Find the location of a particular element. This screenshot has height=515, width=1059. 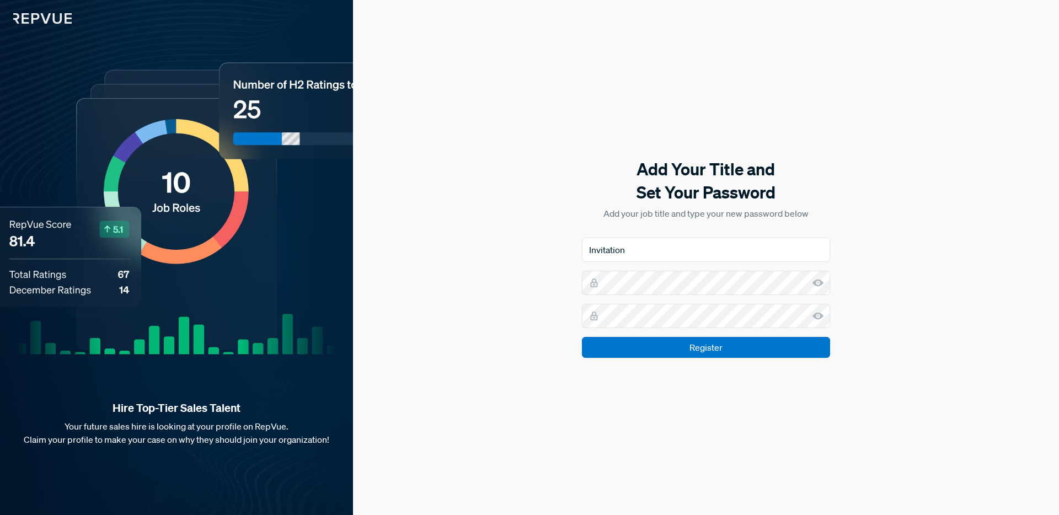

h5: Add Your Title and Set Your Password is located at coordinates (706, 181).